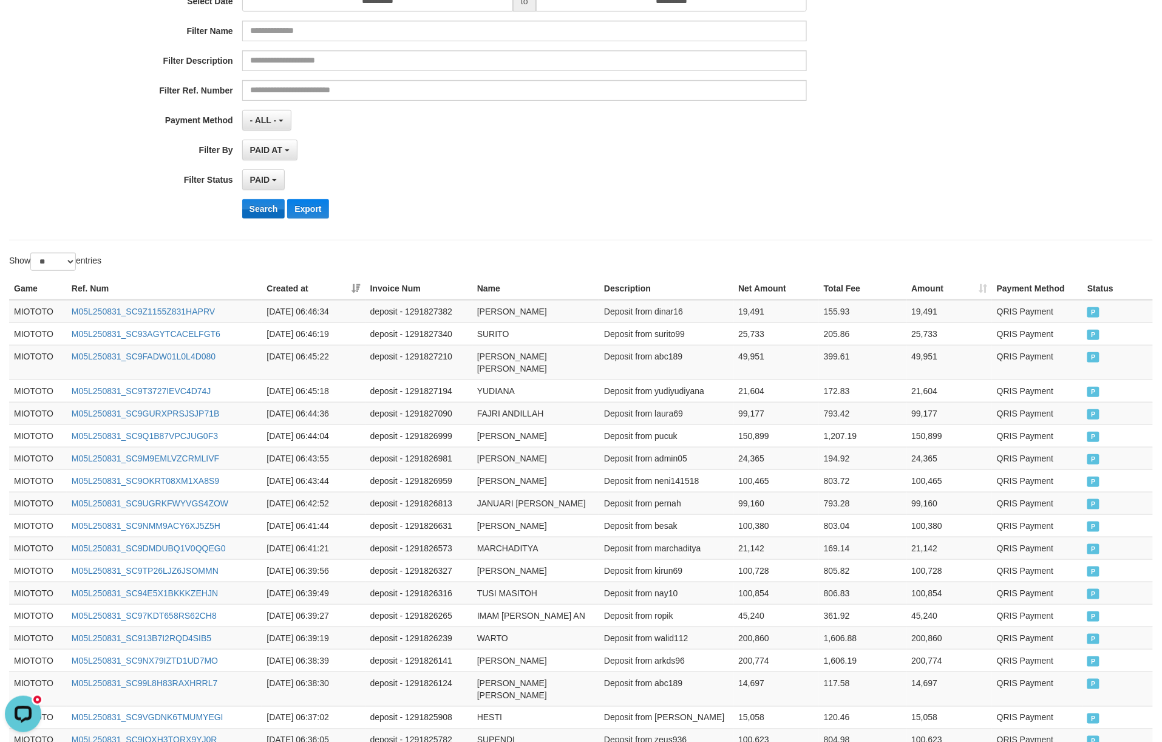 This screenshot has width=1162, height=742. Describe the element at coordinates (536, 593) in the screenshot. I see `td: TUSI MASITOH` at that location.